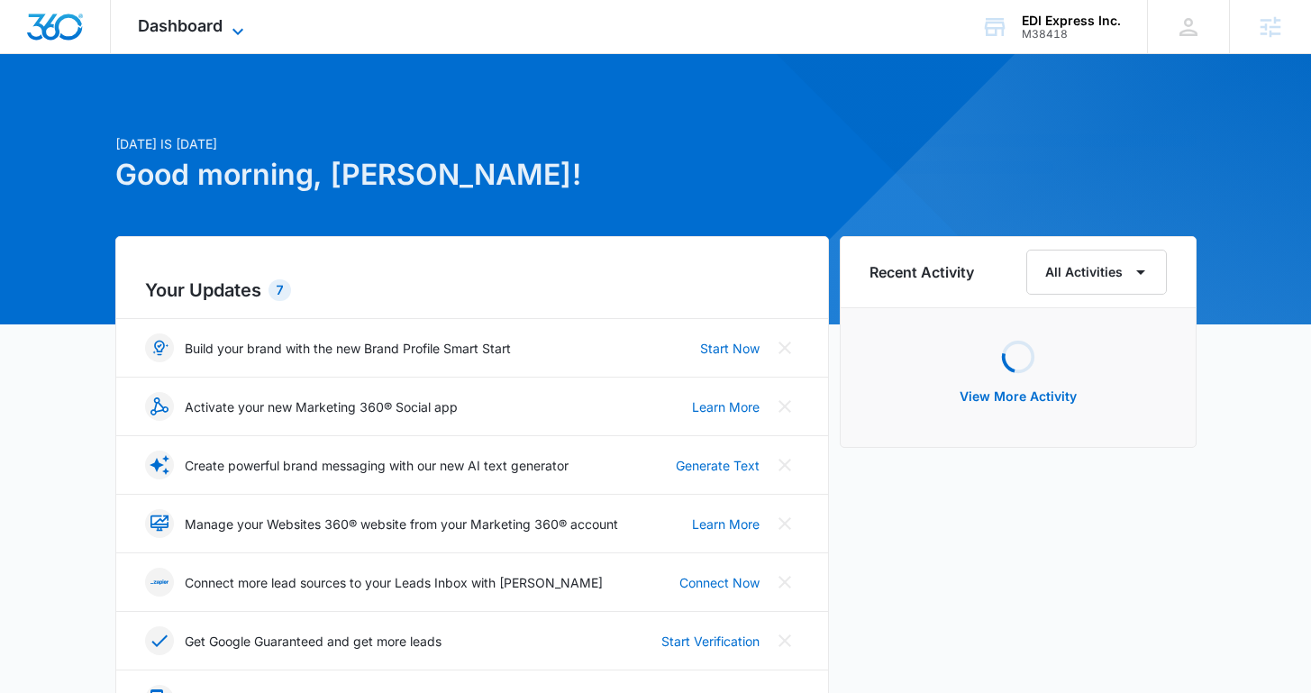 The width and height of the screenshot is (1311, 693). What do you see at coordinates (1096, 272) in the screenshot?
I see `button: All Activities` at bounding box center [1096, 272].